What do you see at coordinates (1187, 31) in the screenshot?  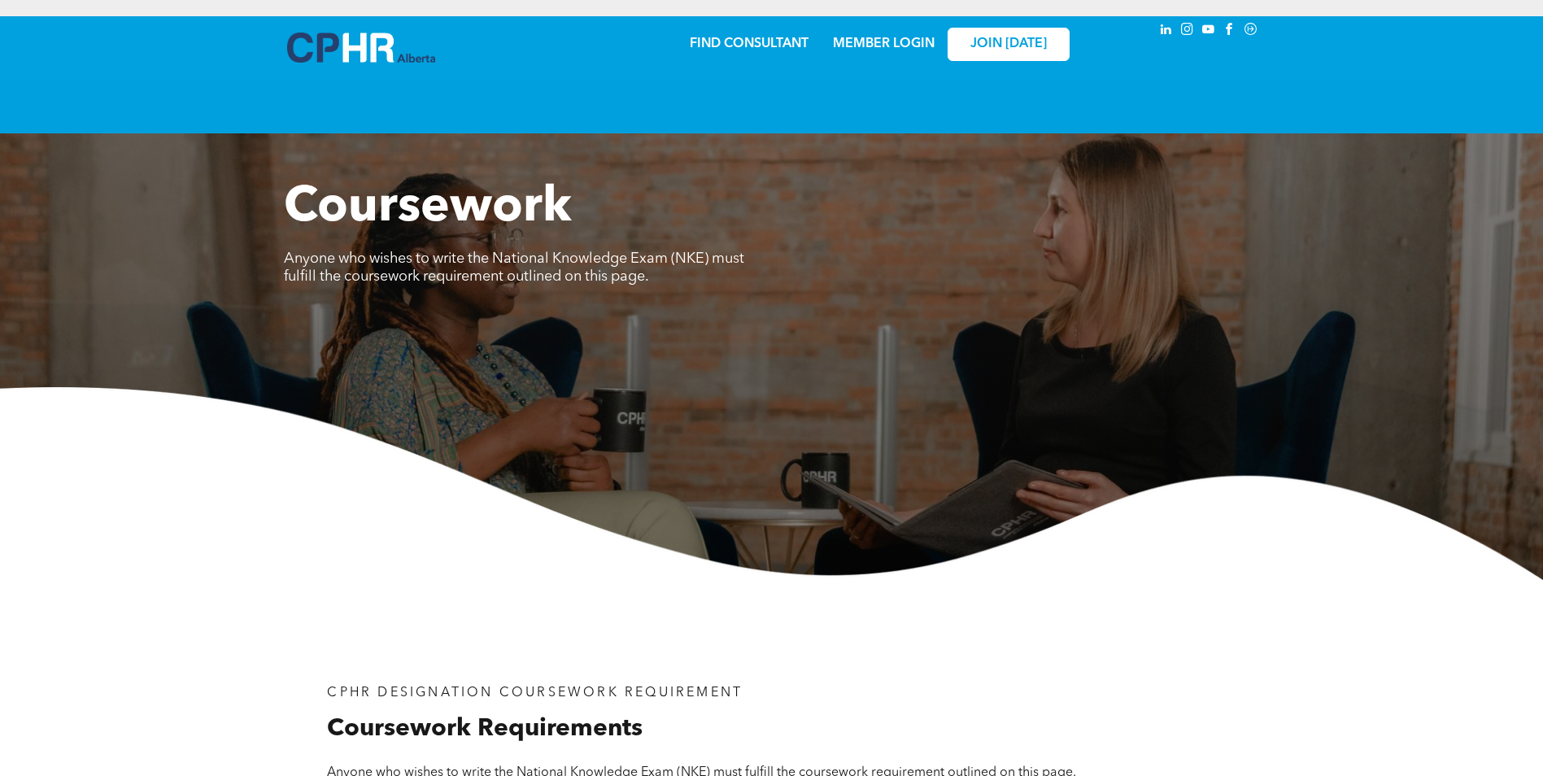 I see `a: instagram` at bounding box center [1187, 31].